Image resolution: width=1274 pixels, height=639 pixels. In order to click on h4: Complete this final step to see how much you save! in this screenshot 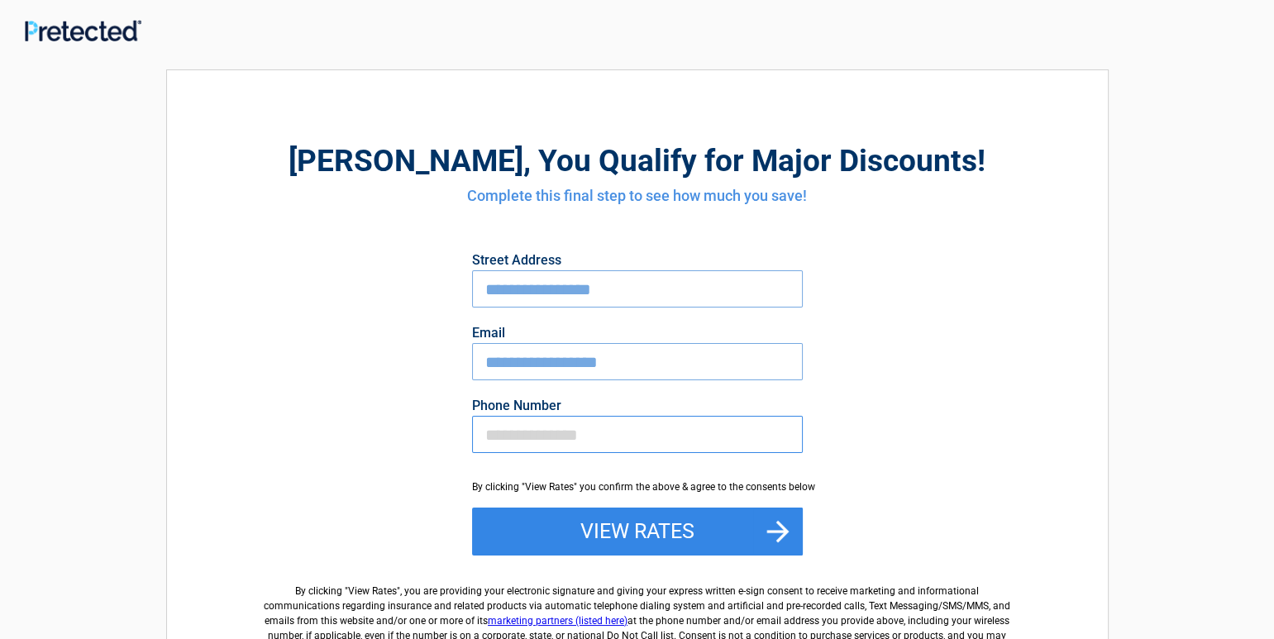, I will do `click(638, 196)`.